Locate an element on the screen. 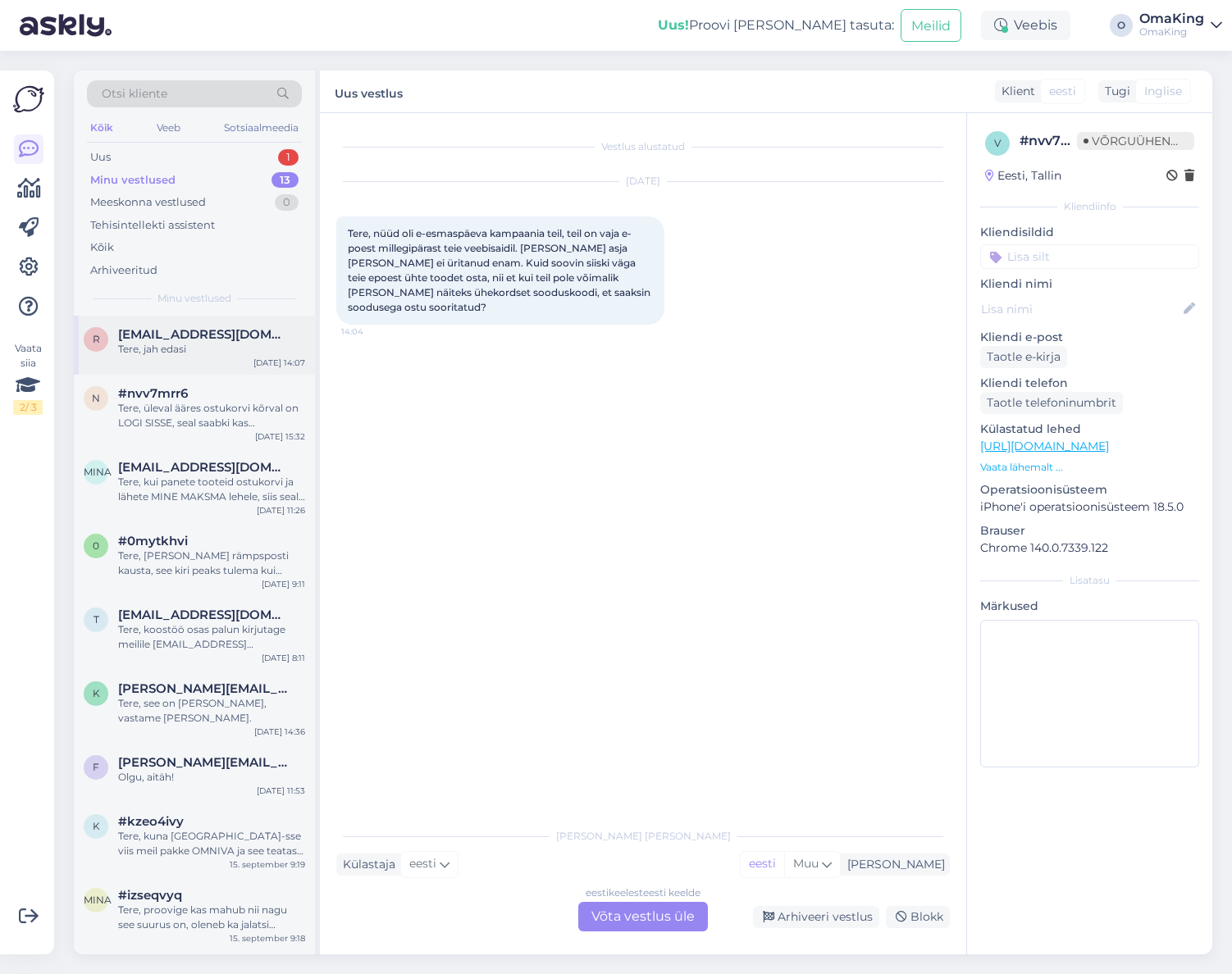  font: Tere, üleval ääres ostukorvi kõrval on LOGI SISSE, seal saabki kas registreerida või [PERSON_NAME... is located at coordinates (208, 430).